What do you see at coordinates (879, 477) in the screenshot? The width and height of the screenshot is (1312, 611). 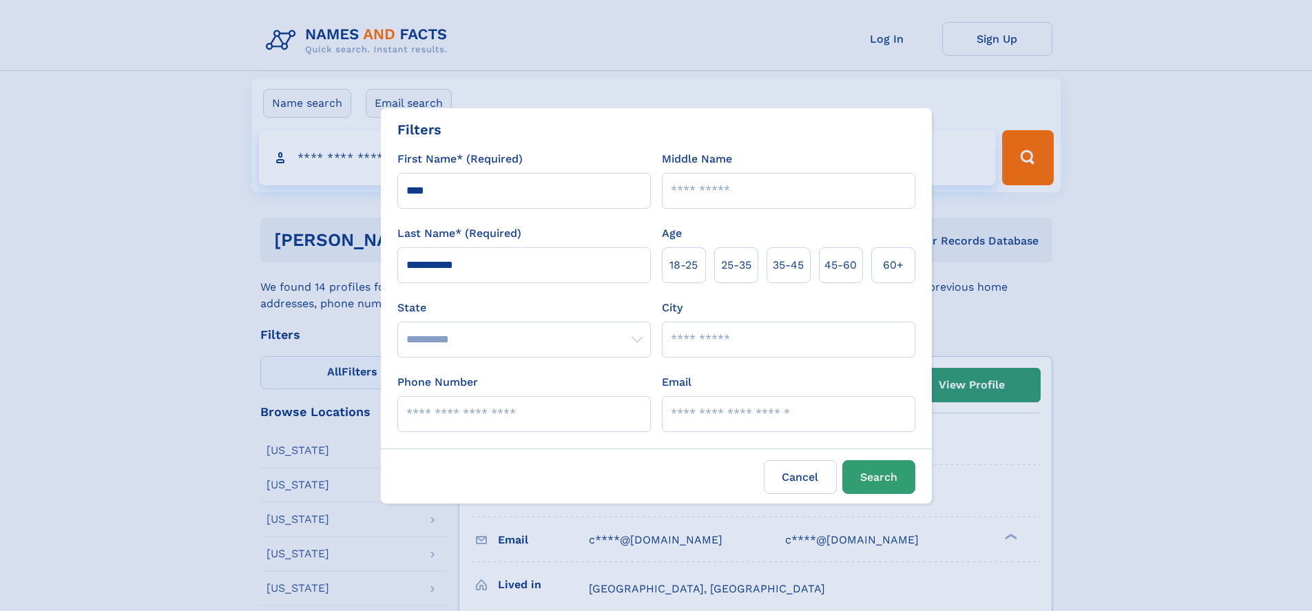 I see `button: Search` at bounding box center [879, 477].